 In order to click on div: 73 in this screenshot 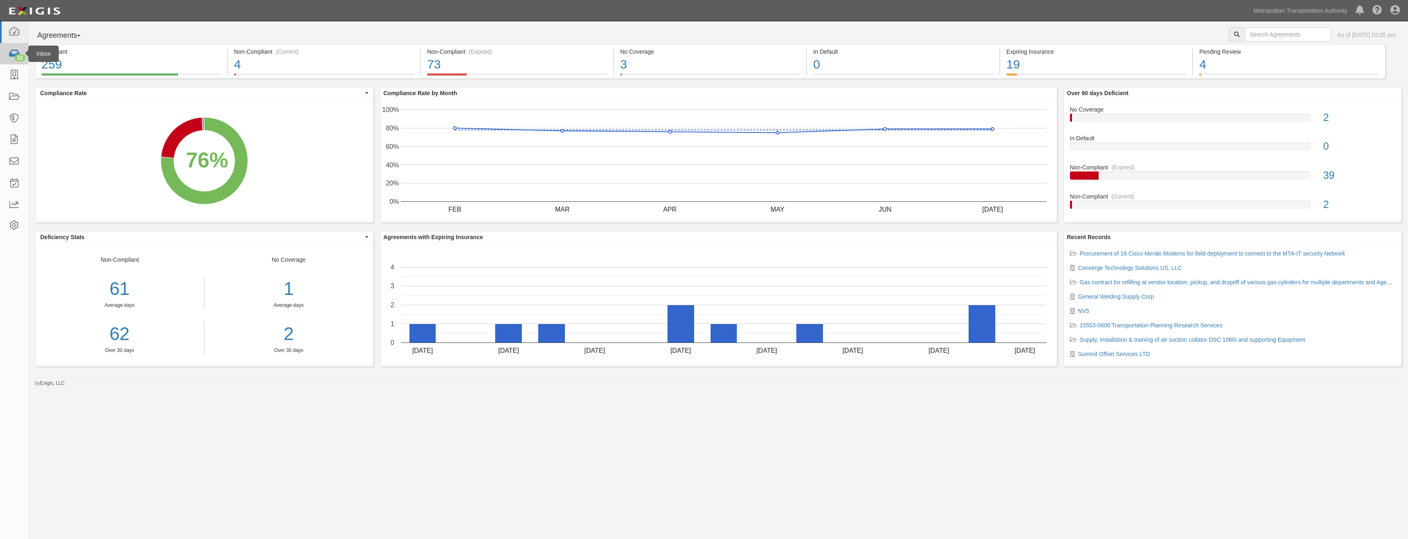, I will do `click(517, 64)`.